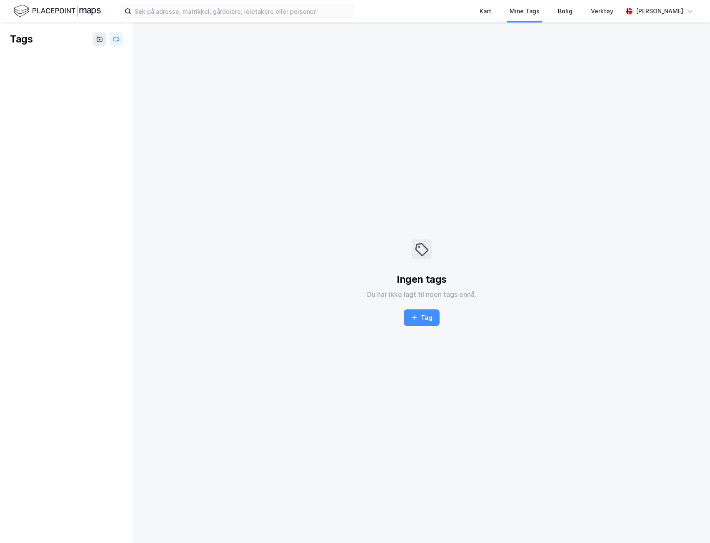 The image size is (710, 543). Describe the element at coordinates (565, 11) in the screenshot. I see `div: Bolig` at that location.